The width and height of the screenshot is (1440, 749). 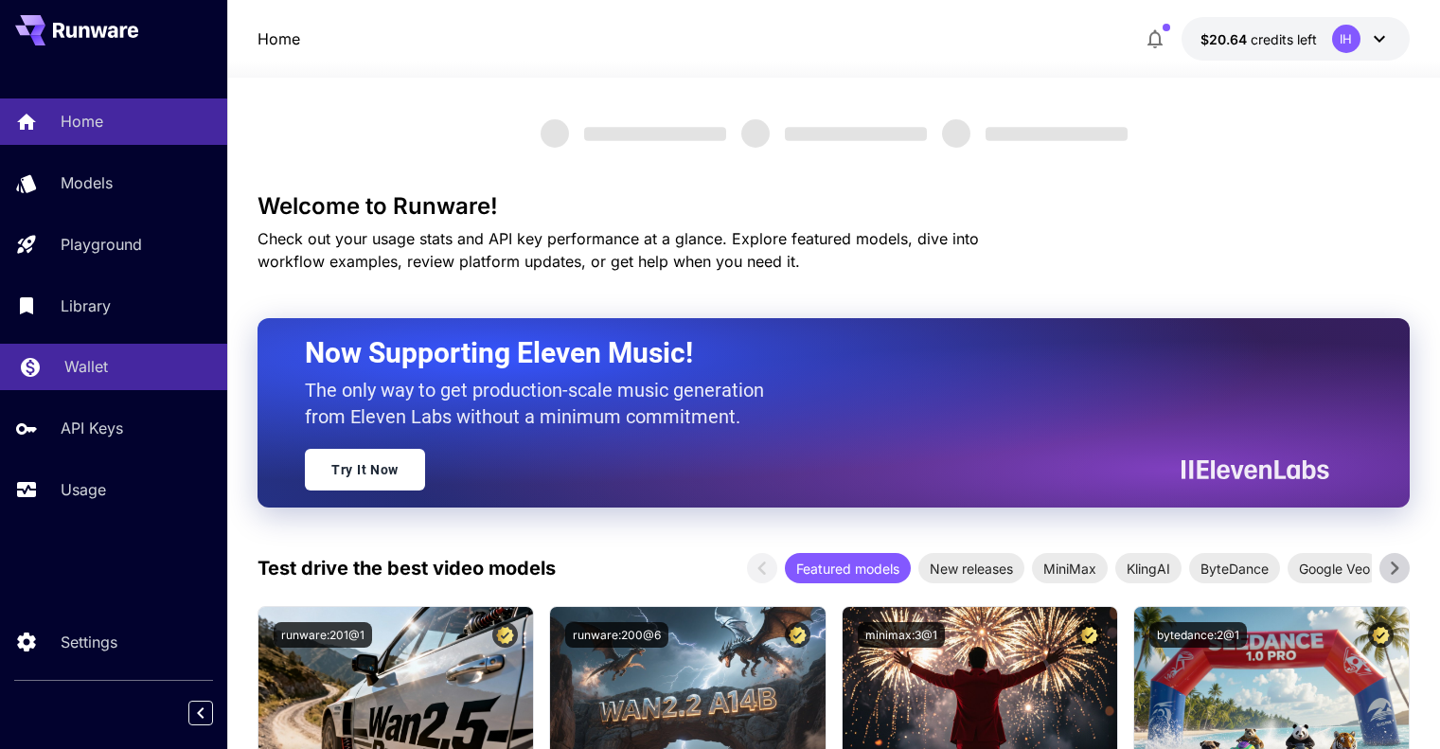 What do you see at coordinates (541, 403) in the screenshot?
I see `p: The only way to get production-scale music generation from Eleven Labs without a minimum commitment.` at bounding box center [541, 403].